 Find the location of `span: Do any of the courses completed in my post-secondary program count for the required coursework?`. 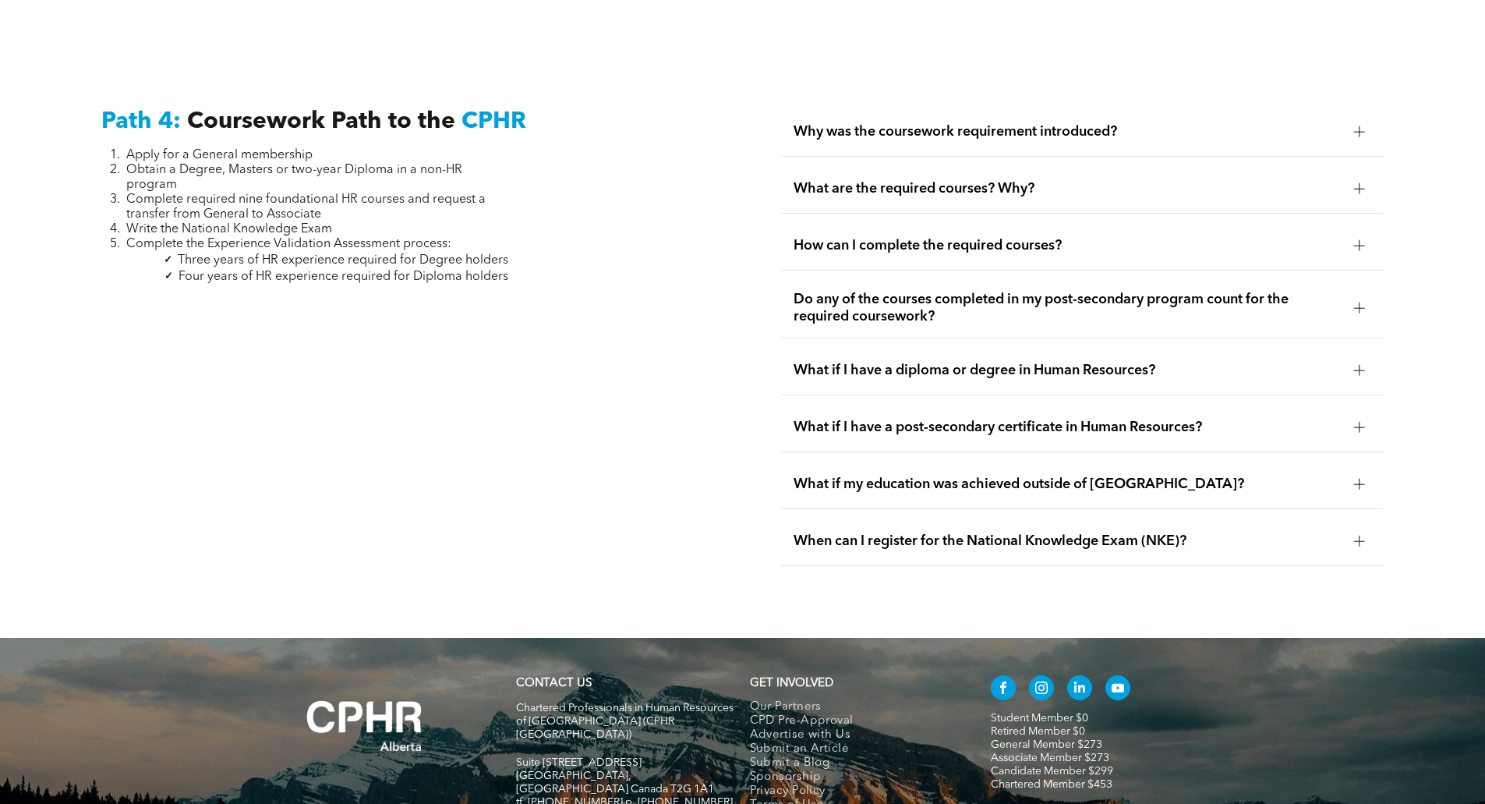

span: Do any of the courses completed in my post-secondary program count for the required coursework? is located at coordinates (1067, 308).